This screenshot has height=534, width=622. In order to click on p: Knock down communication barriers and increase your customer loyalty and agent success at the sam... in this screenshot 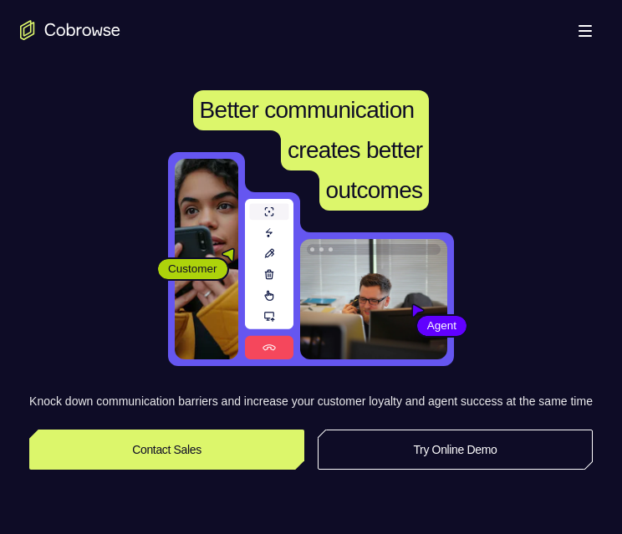, I will do `click(311, 401)`.